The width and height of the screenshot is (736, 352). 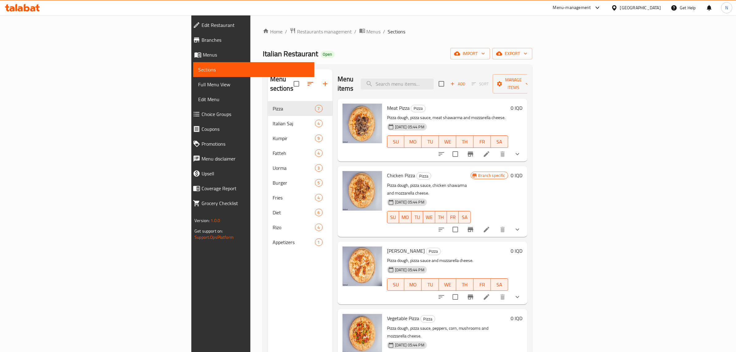 What do you see at coordinates (251, 144) in the screenshot?
I see `a: Promotions` at bounding box center [251, 144].